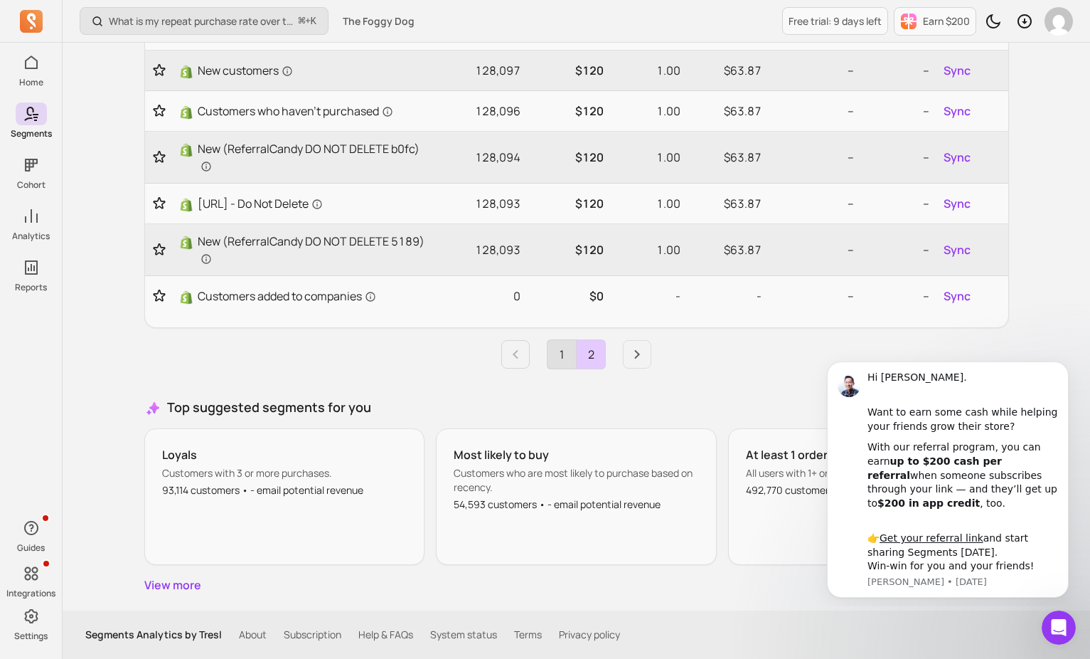 Image resolution: width=1090 pixels, height=659 pixels. Describe the element at coordinates (1059, 21) in the screenshot. I see `img: avatar` at that location.